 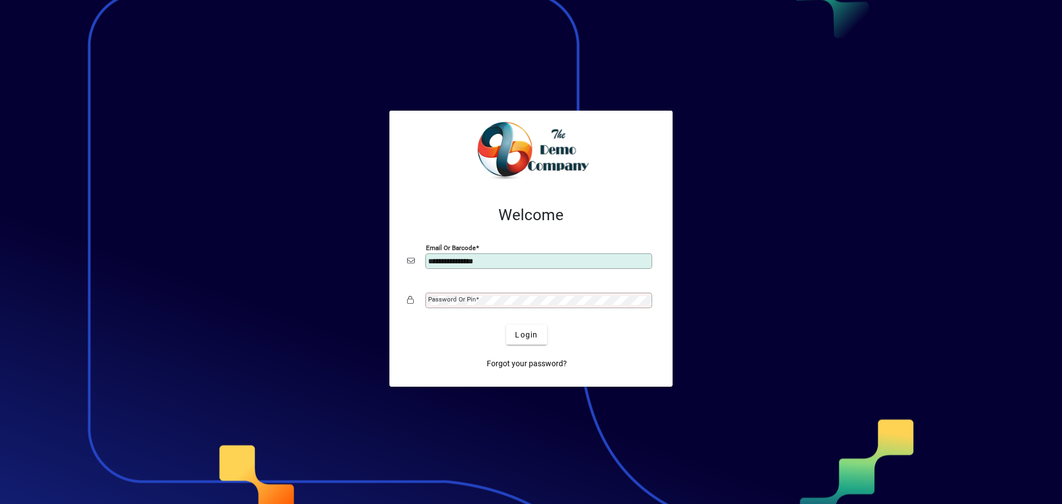 What do you see at coordinates (526, 335) in the screenshot?
I see `span: Login` at bounding box center [526, 335].